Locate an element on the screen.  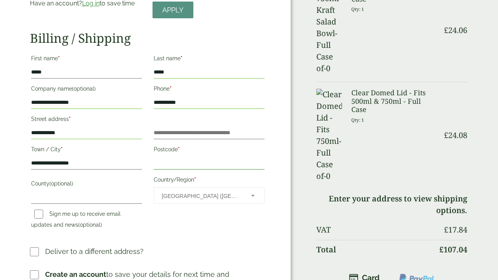
span: Apply is located at coordinates (173, 10).